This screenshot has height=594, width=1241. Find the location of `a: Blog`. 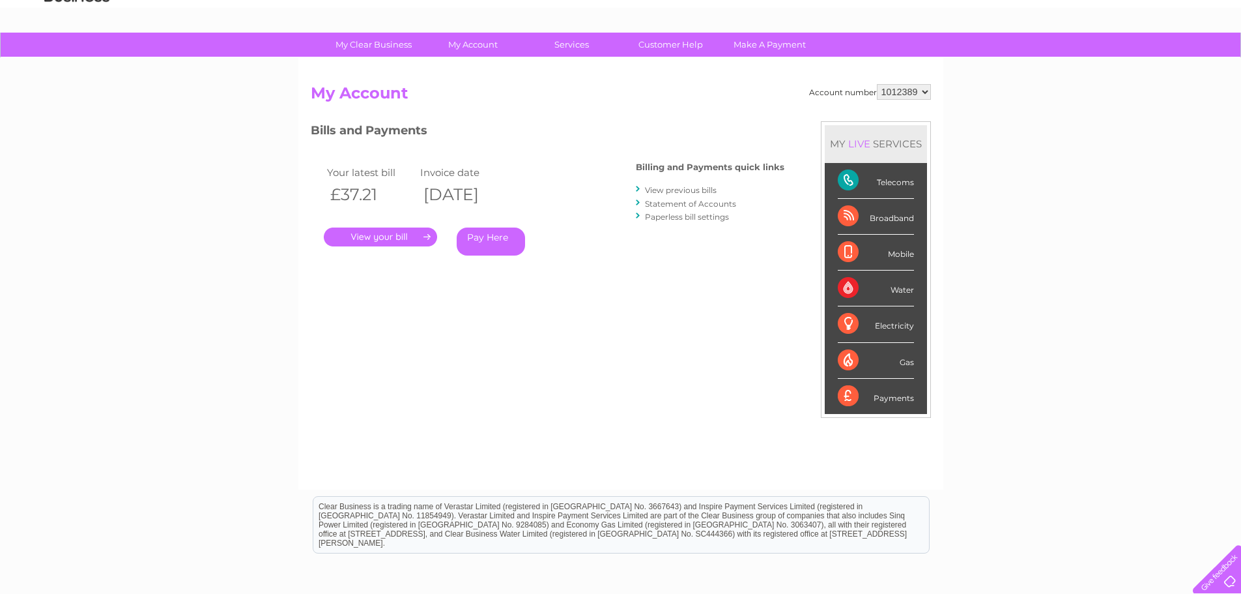

a: Blog is located at coordinates (1137, 60).